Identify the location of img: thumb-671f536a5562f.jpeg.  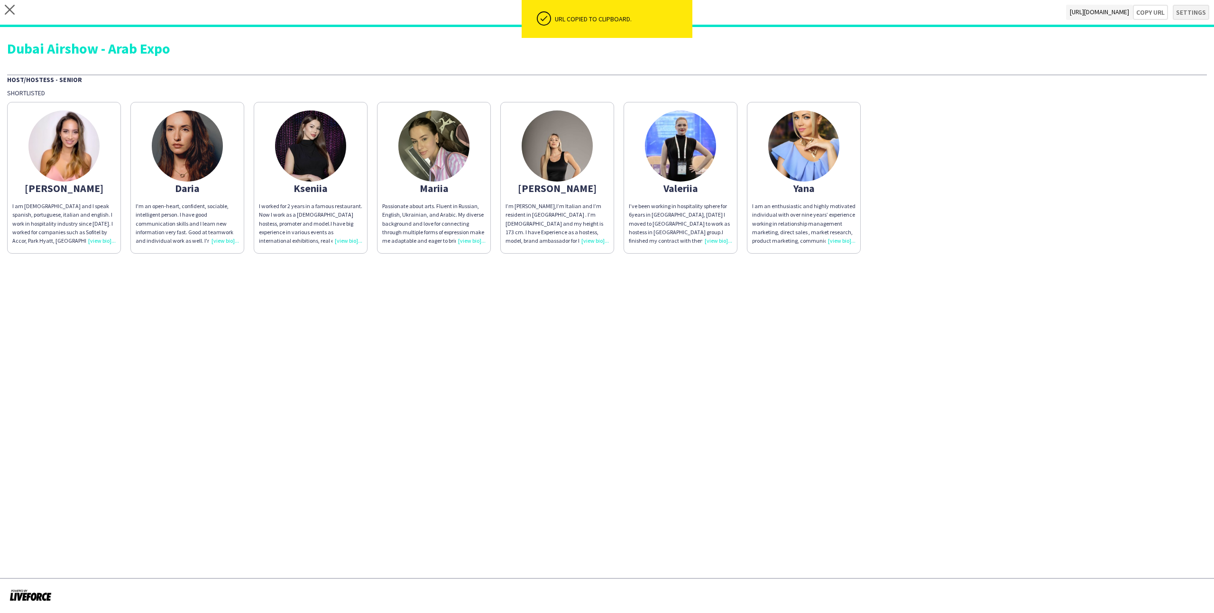
(311, 146).